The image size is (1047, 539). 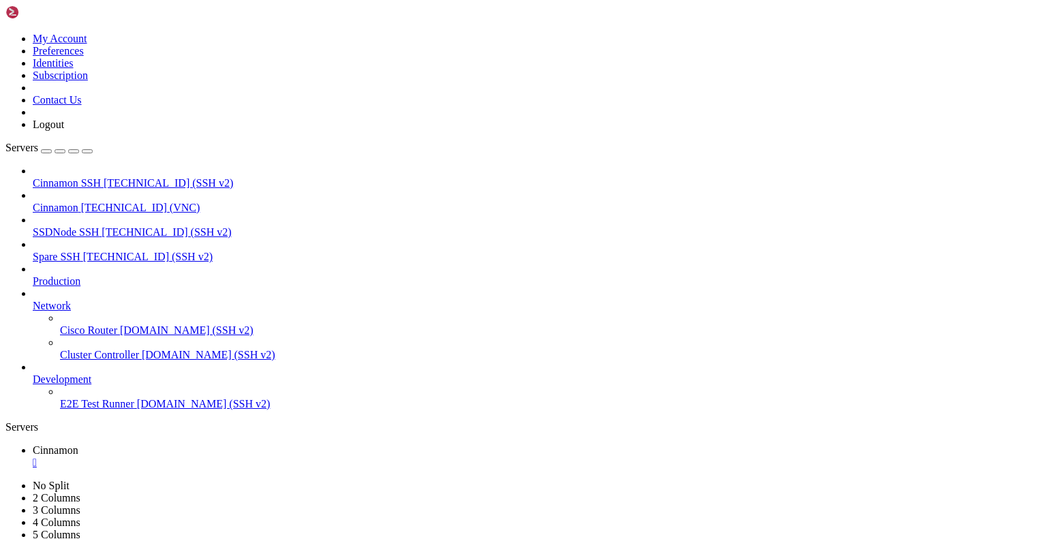 I want to click on span: Servers, so click(x=22, y=147).